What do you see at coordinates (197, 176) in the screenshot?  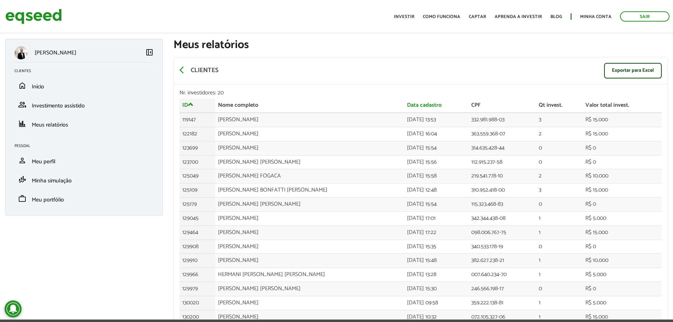 I see `td: 125049` at bounding box center [197, 176].